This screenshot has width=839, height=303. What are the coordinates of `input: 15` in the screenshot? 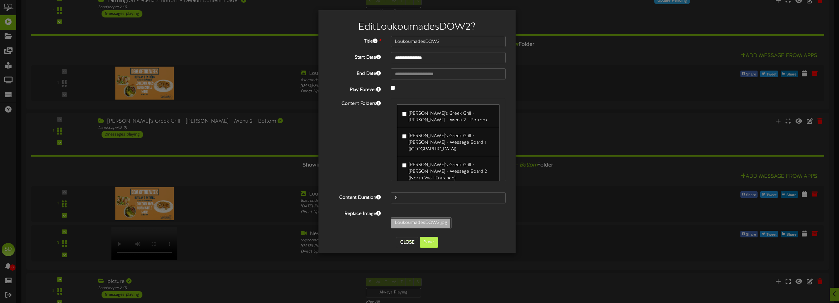 It's located at (448, 198).